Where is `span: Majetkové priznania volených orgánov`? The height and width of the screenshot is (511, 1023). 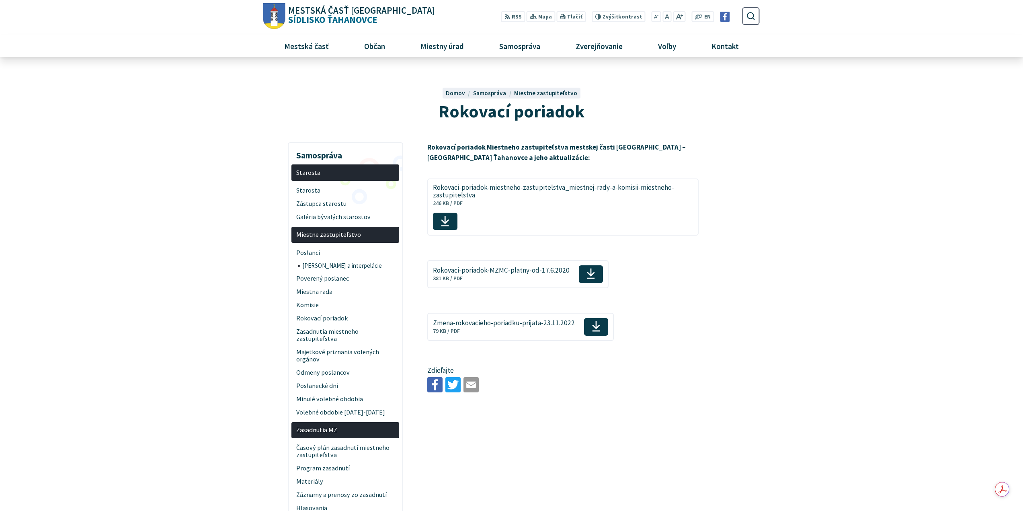
span: Majetkové priznania volených orgánov is located at coordinates (345, 355).